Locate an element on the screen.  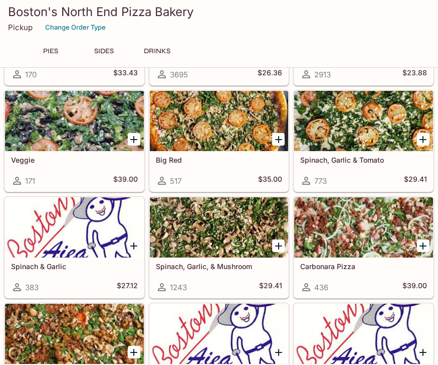
div: Spinach, Garlic, & Mushroom is located at coordinates (219, 227).